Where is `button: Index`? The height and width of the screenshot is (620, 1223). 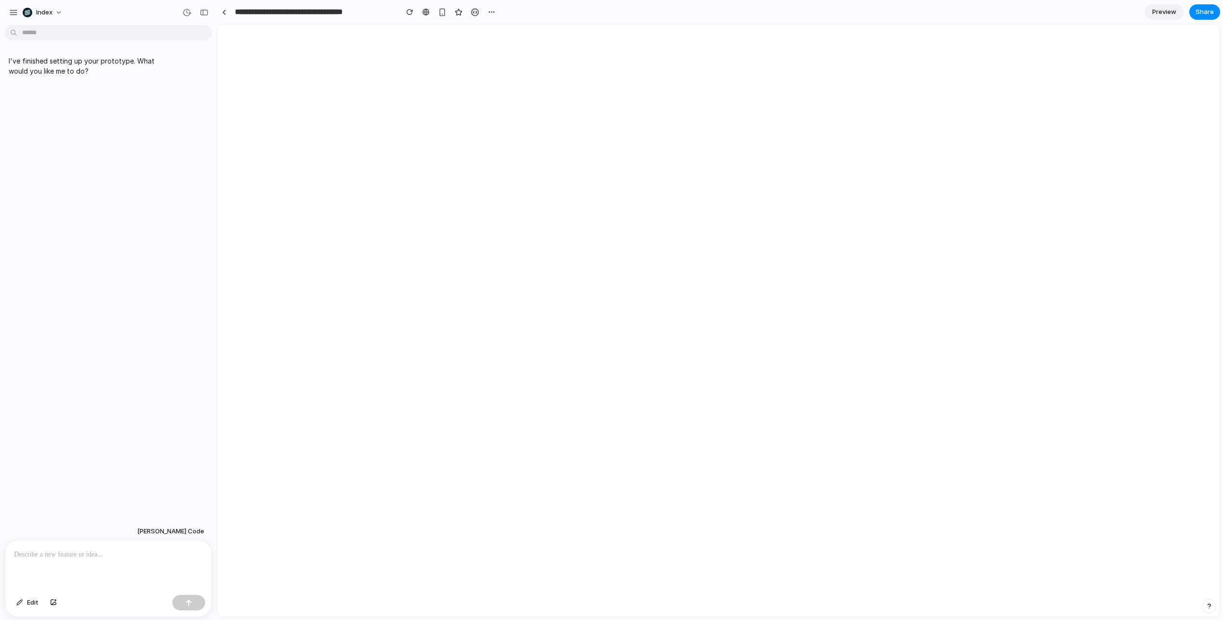 button: Index is located at coordinates (43, 13).